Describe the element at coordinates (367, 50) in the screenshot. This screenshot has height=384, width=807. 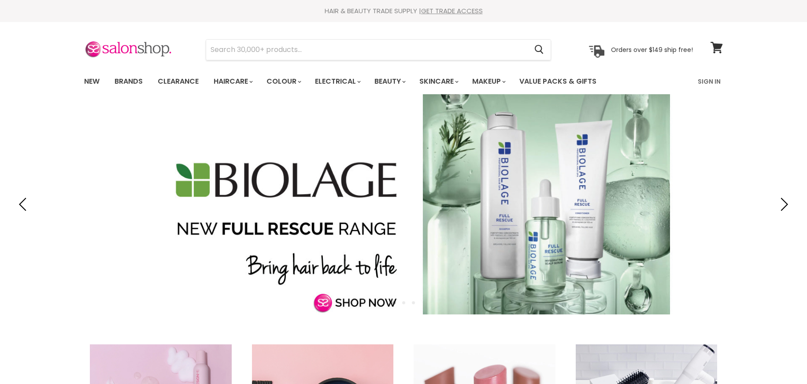
I see `input: Search` at that location.